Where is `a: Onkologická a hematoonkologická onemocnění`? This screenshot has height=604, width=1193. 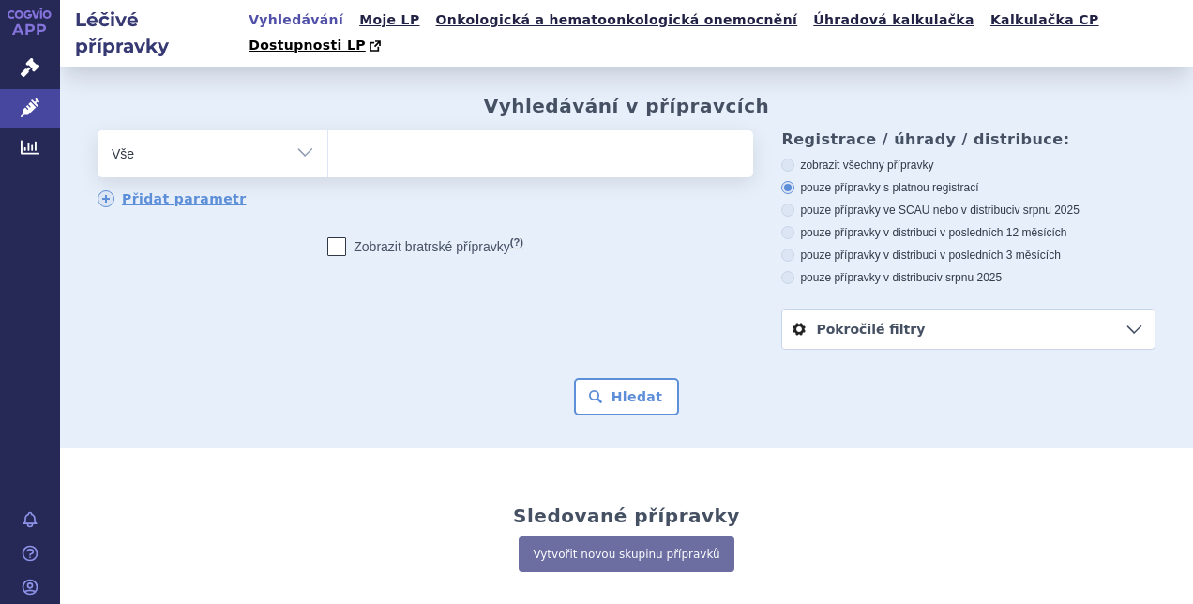 a: Onkologická a hematoonkologická onemocnění is located at coordinates (617, 20).